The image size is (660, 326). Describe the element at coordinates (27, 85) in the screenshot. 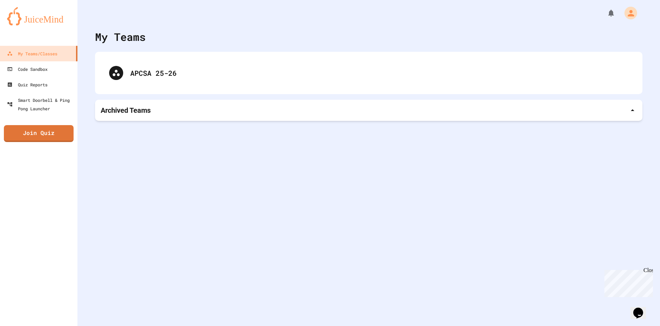

I see `div: Quiz Reports` at that location.